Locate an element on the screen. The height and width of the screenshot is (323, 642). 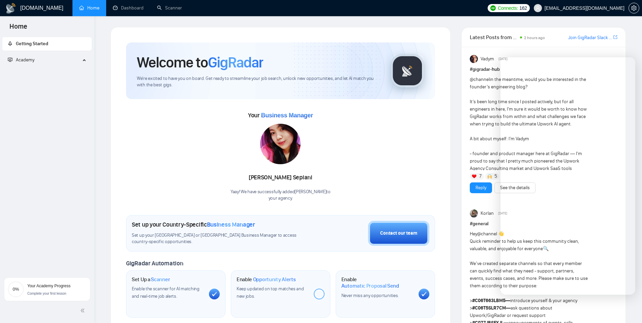
h1: Set Up a is located at coordinates (151, 279).